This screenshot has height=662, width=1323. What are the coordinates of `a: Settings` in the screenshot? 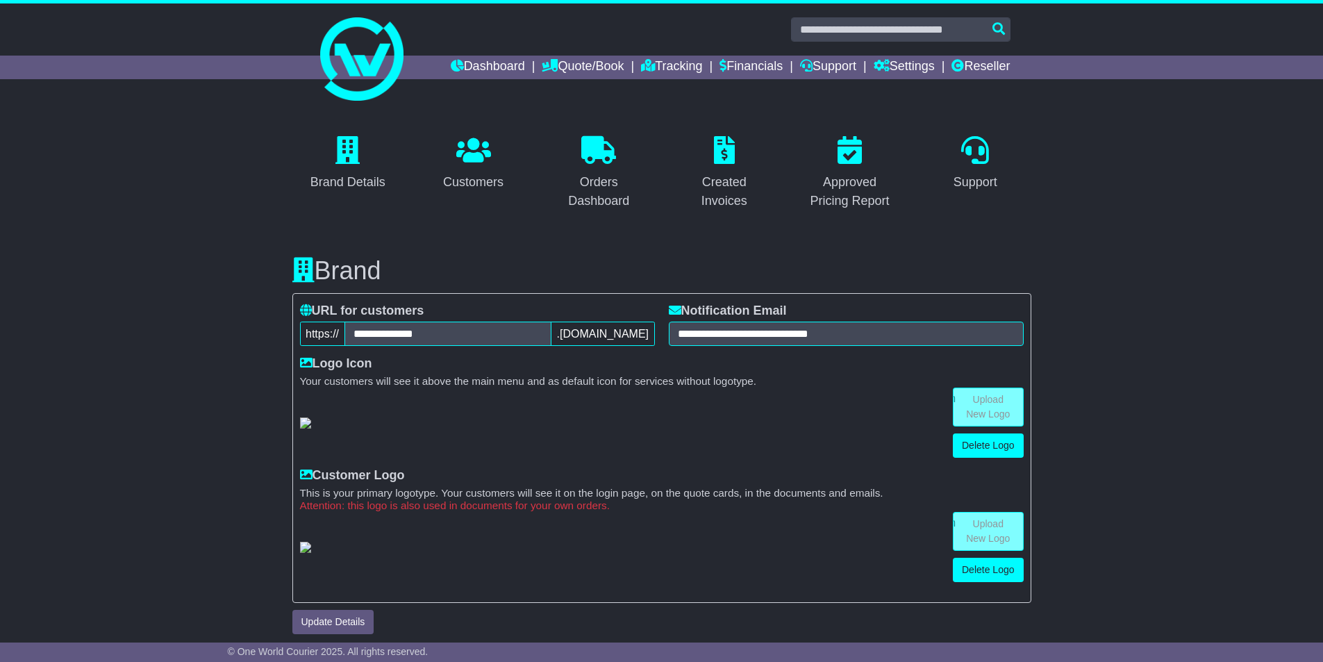 It's located at (904, 67).